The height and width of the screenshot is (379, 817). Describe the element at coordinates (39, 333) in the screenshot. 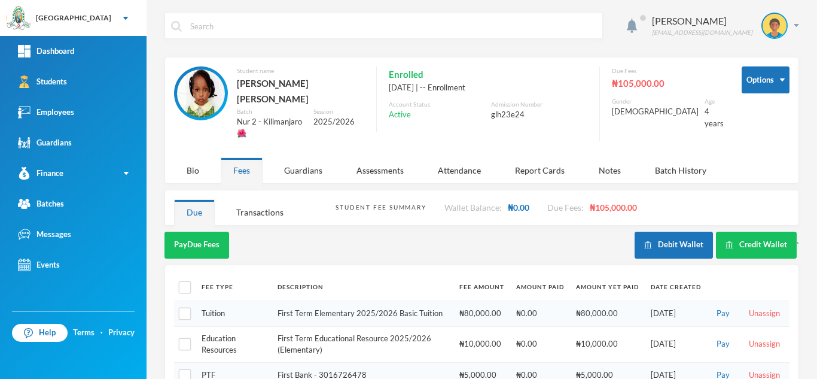

I see `a: Help` at that location.